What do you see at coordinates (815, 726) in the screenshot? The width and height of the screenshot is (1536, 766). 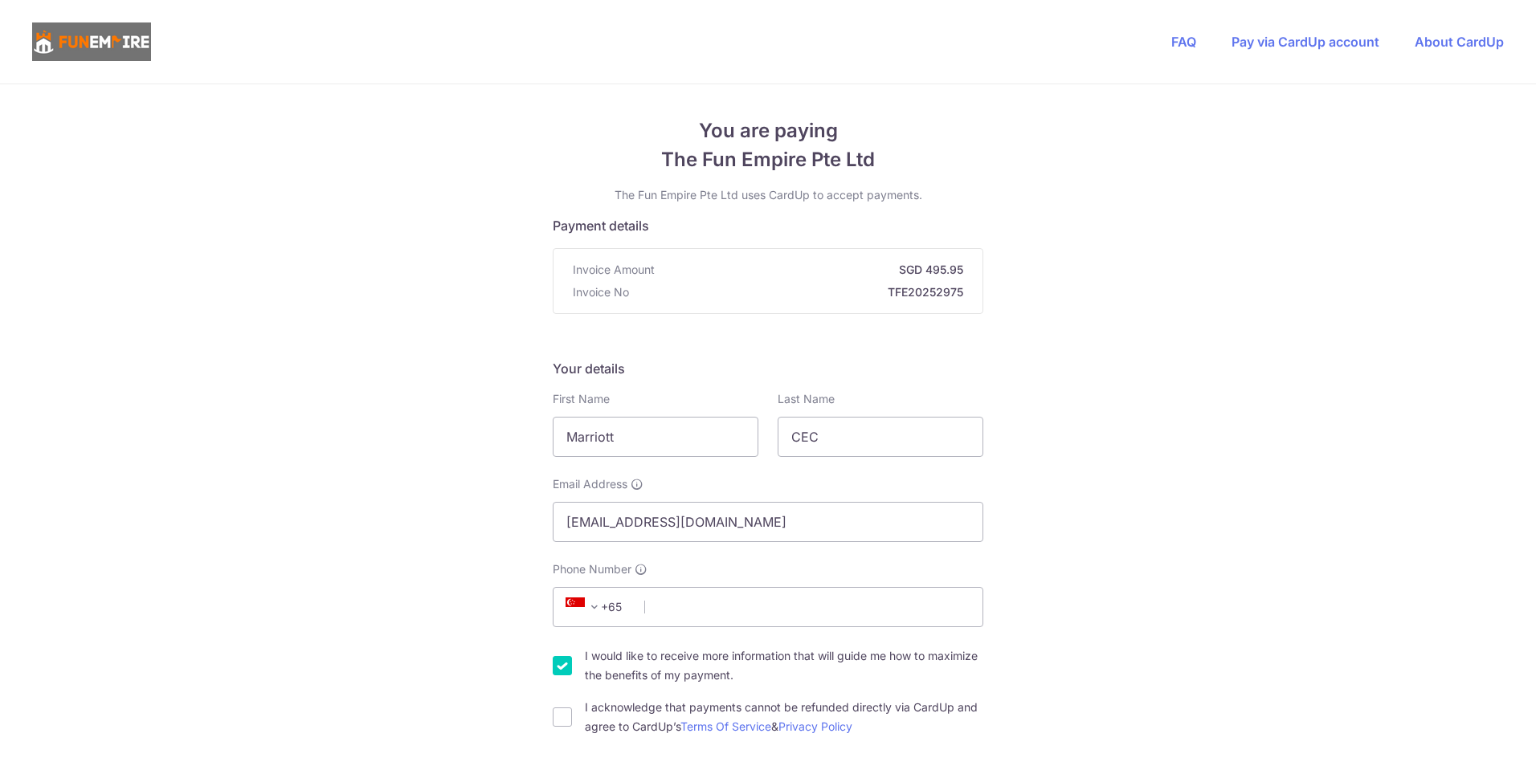 I see `a: Privacy Policy` at bounding box center [815, 726].